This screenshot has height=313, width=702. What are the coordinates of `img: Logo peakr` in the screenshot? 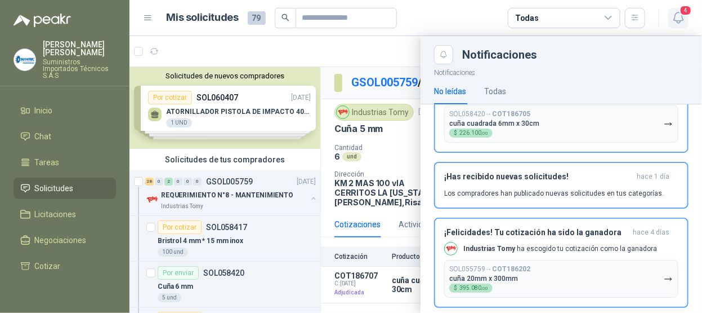 It's located at (42, 20).